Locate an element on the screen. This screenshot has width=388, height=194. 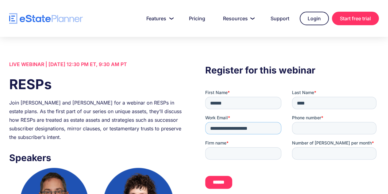
a: Pricing is located at coordinates (197, 18).